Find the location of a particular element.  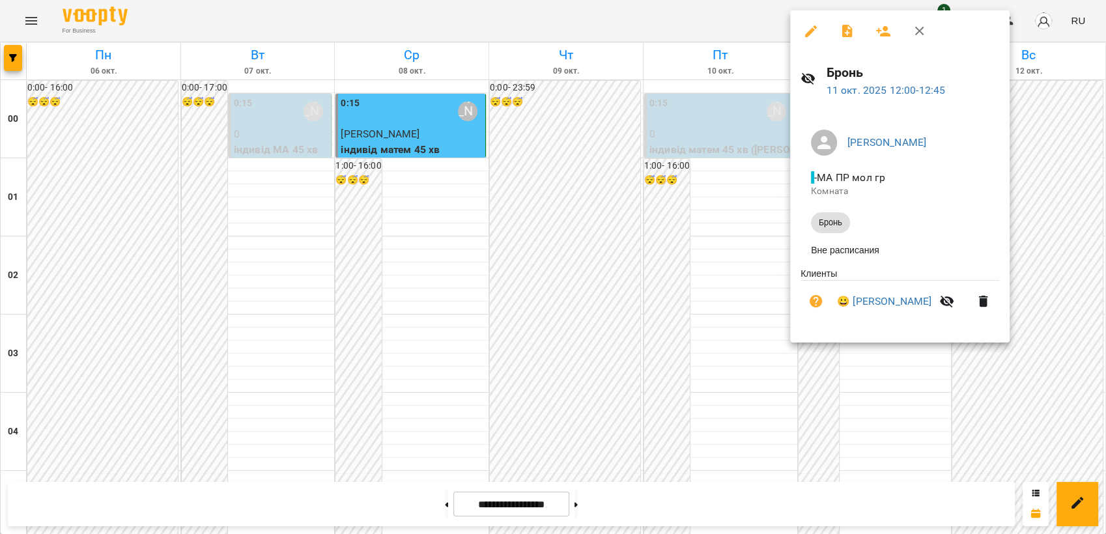

h6: Бронь is located at coordinates (912, 72).